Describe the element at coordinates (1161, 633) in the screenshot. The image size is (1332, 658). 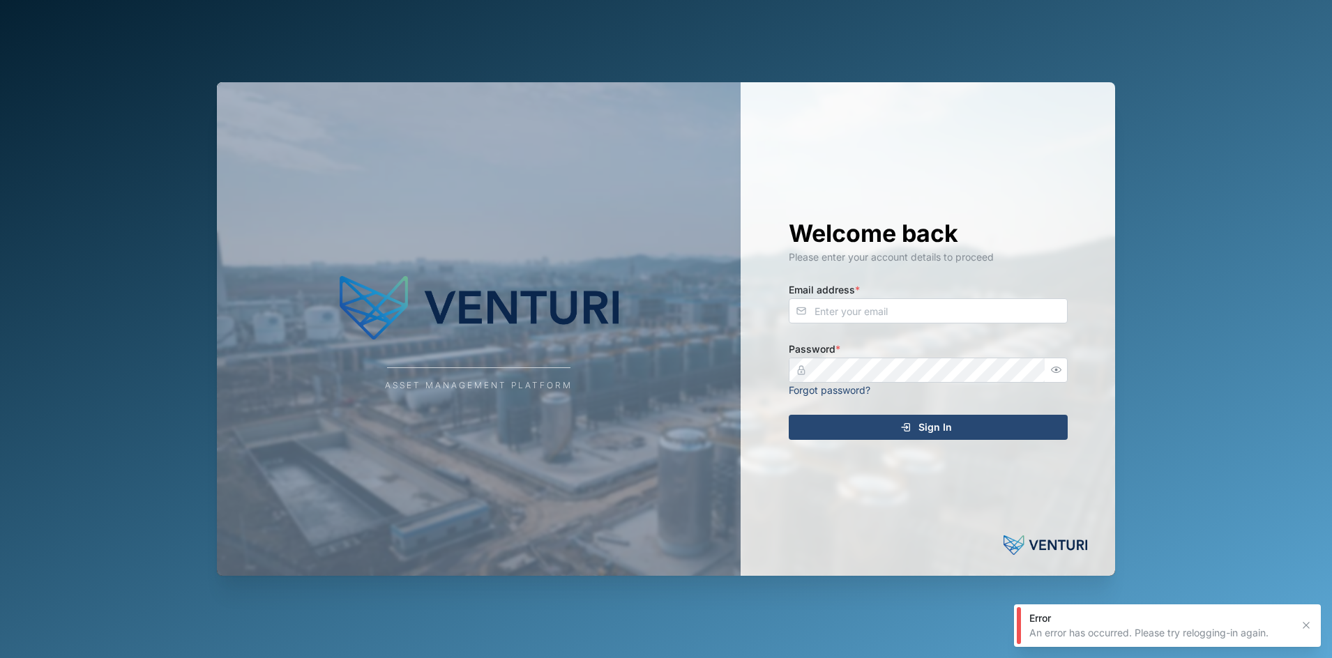
I see `div: An error has occurred. Please try relogging-in again.` at that location.